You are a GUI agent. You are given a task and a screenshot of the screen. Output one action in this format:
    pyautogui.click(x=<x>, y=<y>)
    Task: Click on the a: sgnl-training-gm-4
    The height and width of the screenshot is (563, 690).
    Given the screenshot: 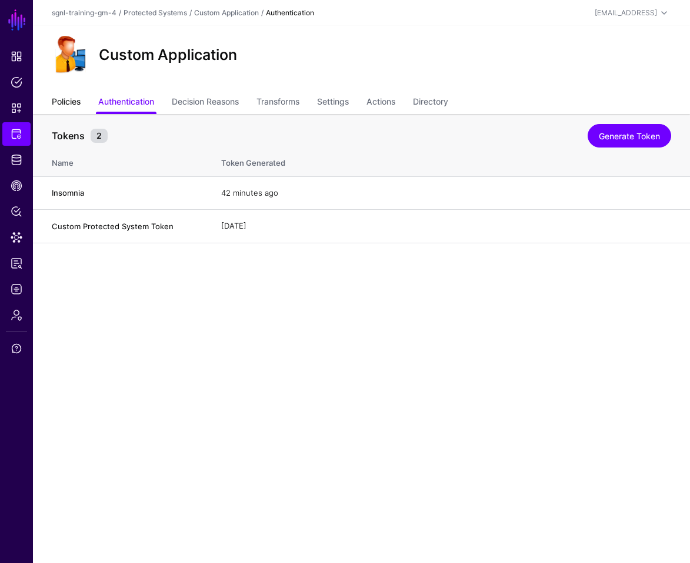 What is the action you would take?
    pyautogui.click(x=84, y=12)
    